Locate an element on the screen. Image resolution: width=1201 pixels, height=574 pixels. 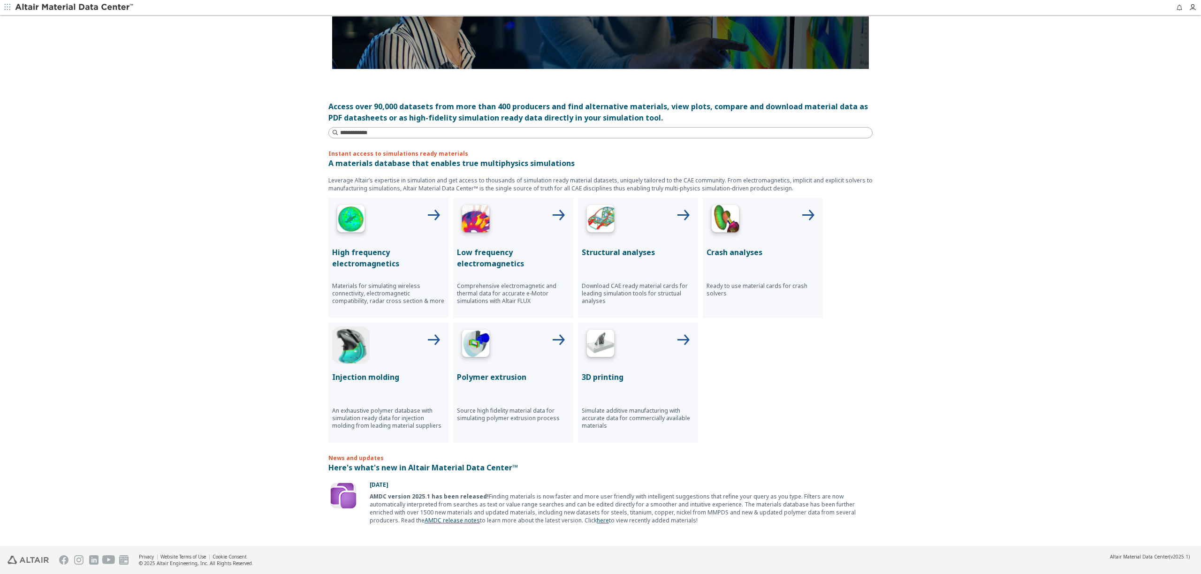
p: Materials for simulating wireless connectivity, electromagnetic compatibility, radar cross sectio... is located at coordinates (389, 294).